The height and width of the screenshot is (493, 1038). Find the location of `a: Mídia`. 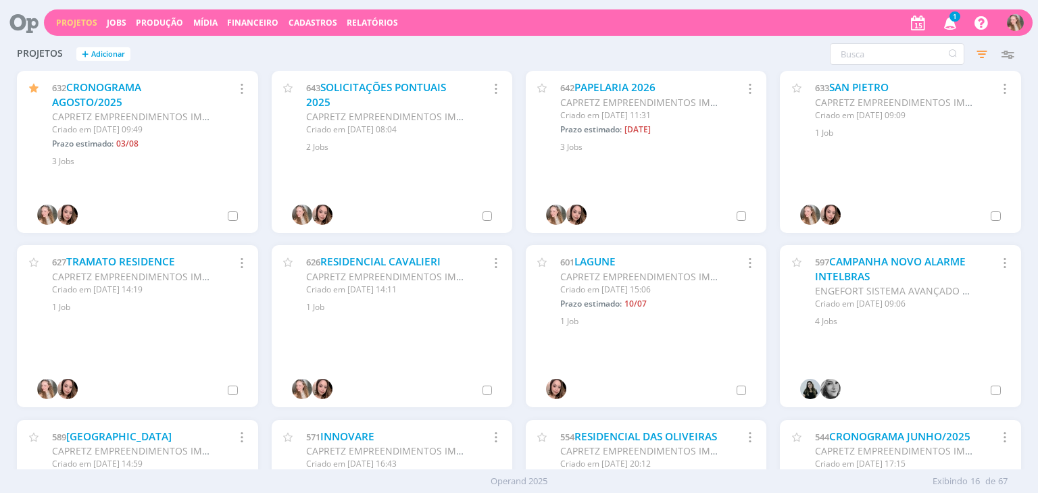

a: Mídia is located at coordinates (205, 22).